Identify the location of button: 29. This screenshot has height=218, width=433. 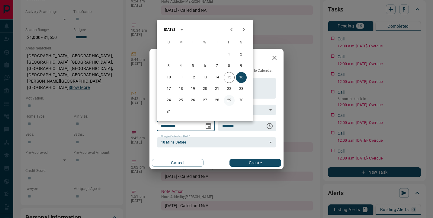
(229, 100).